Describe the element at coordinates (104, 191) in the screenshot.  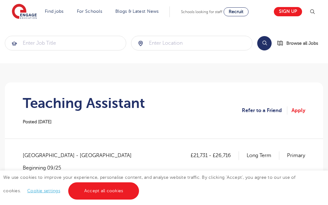
I see `a: Accept all cookies` at that location.